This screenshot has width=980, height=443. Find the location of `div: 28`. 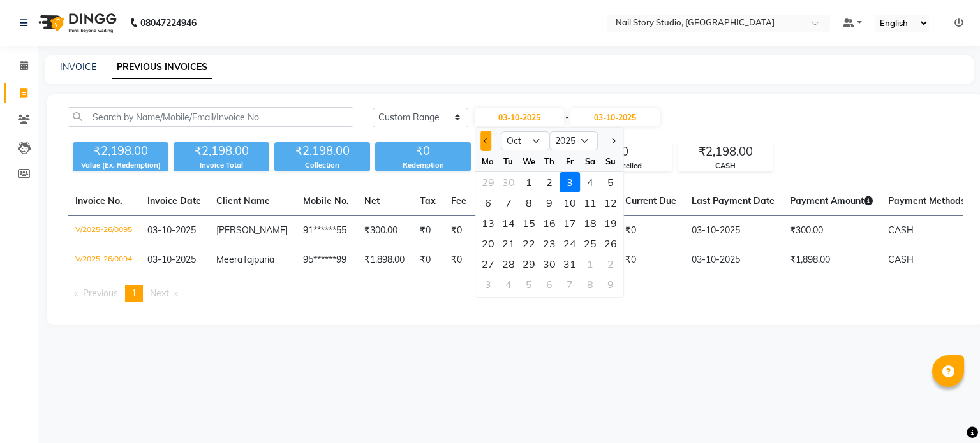

div: 28 is located at coordinates (508, 264).